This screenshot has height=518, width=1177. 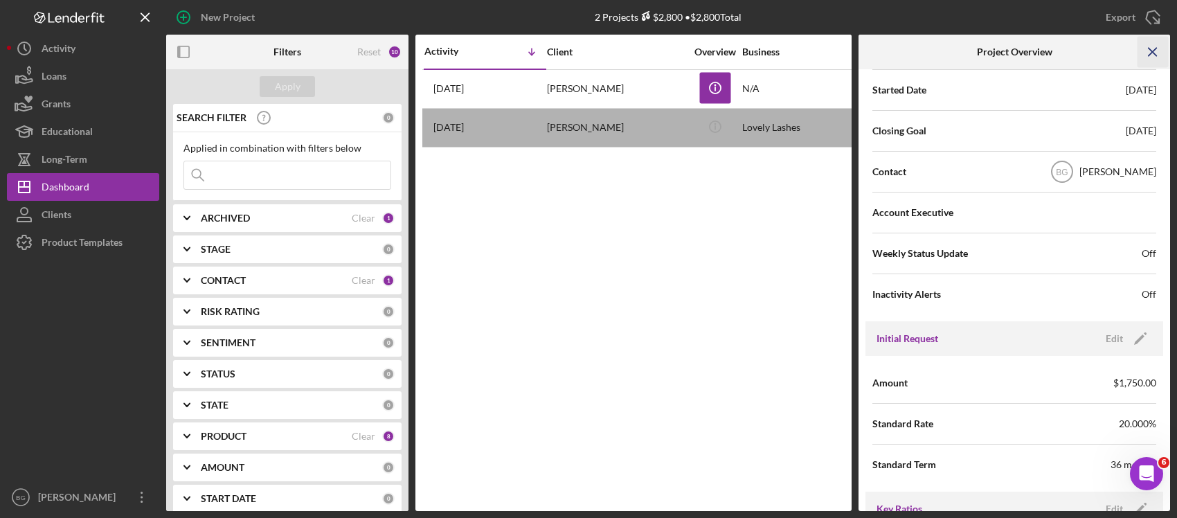 I want to click on div: Client, so click(x=616, y=52).